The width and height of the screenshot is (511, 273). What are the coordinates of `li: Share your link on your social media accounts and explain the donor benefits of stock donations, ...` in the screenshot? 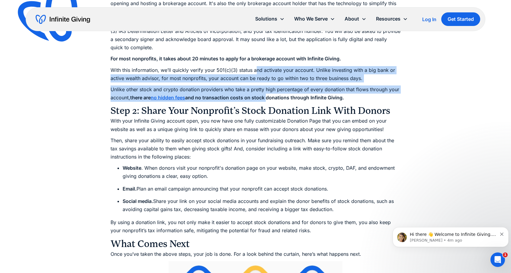 It's located at (262, 206).